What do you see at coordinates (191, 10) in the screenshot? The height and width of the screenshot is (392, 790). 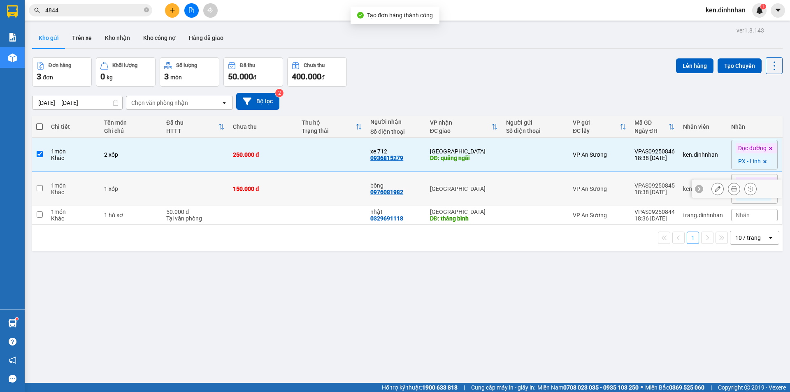 I see `span: file-add` at bounding box center [191, 10].